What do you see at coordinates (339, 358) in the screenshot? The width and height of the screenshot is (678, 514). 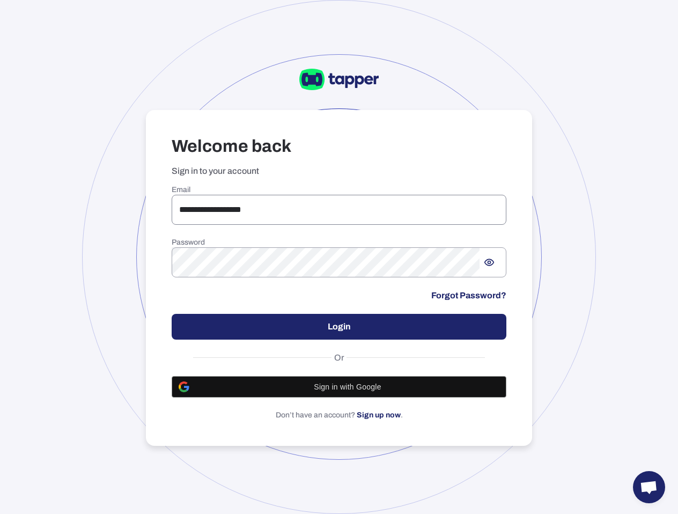 I see `span: Or` at bounding box center [339, 358].